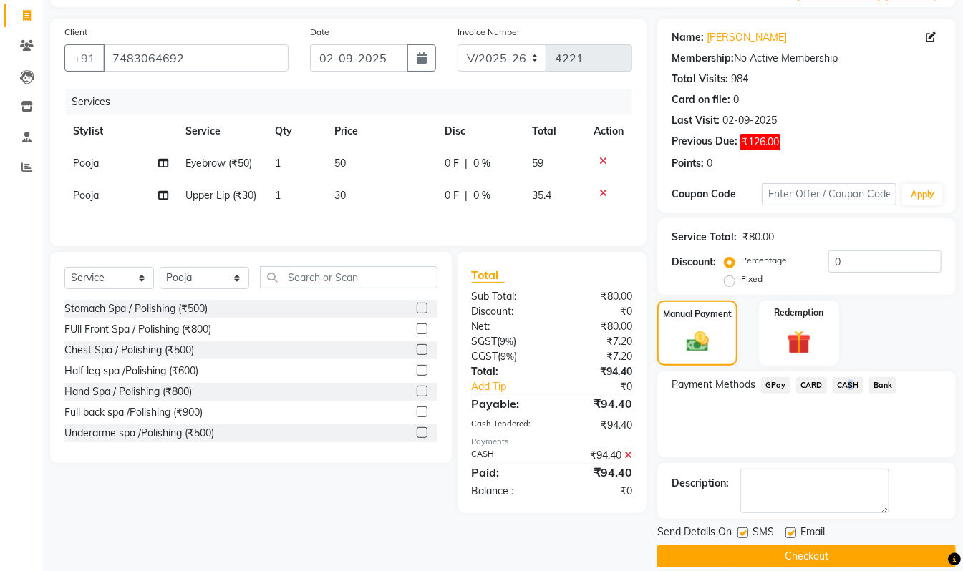 This screenshot has height=571, width=963. What do you see at coordinates (847, 385) in the screenshot?
I see `span: CASH` at bounding box center [847, 385].